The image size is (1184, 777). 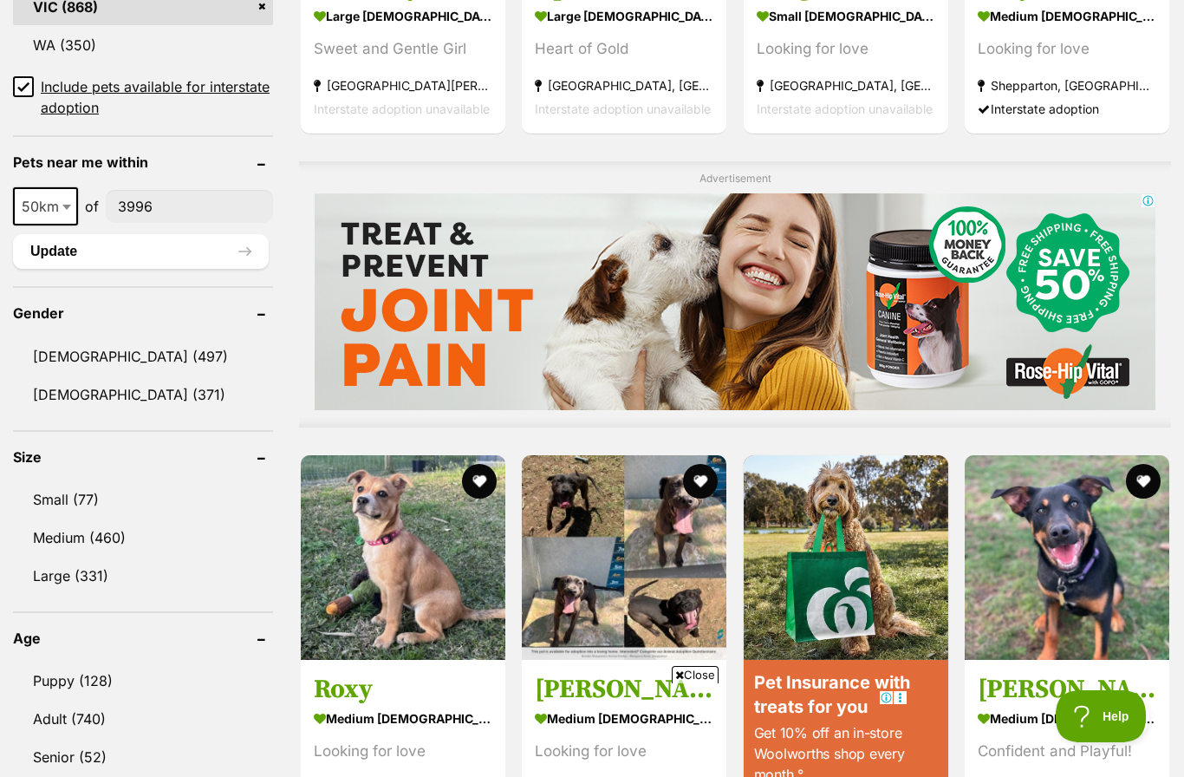 I want to click on span: Close, so click(x=695, y=674).